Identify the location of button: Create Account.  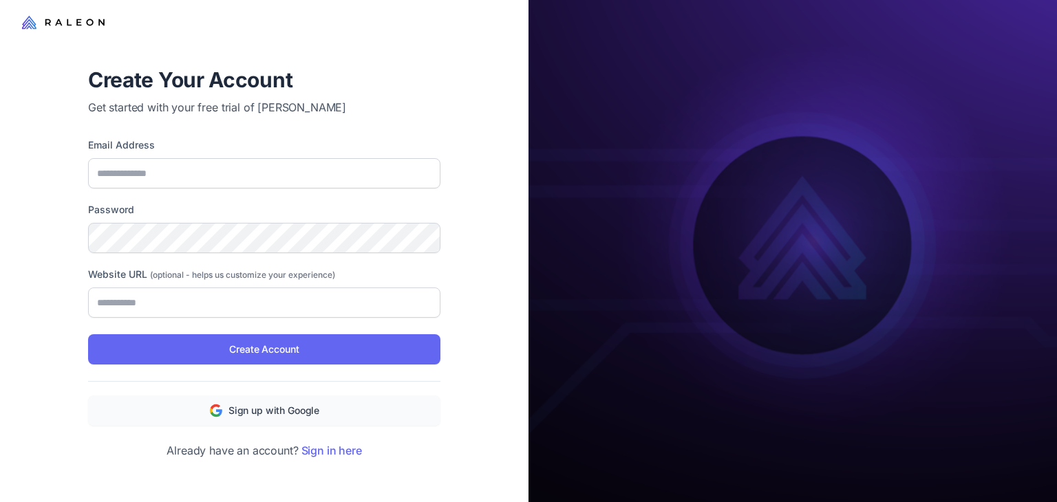
(264, 350).